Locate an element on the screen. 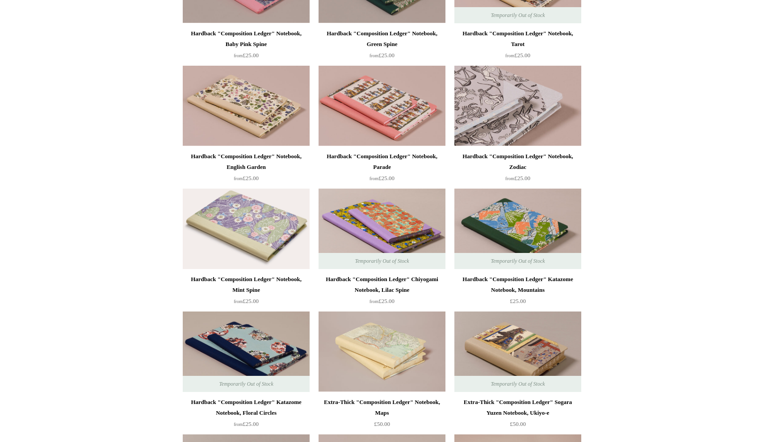 The height and width of the screenshot is (442, 764). a: Hardback "Composition Ledger" Chiyogami Notebook, Lilac Spine Hardback "Composition Ledger" Chiyo... is located at coordinates (382, 229).